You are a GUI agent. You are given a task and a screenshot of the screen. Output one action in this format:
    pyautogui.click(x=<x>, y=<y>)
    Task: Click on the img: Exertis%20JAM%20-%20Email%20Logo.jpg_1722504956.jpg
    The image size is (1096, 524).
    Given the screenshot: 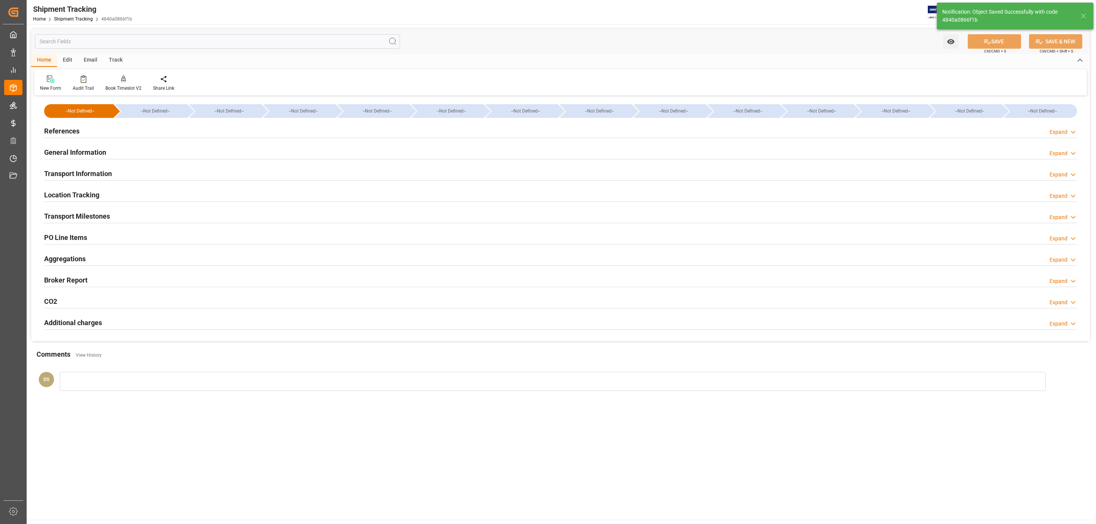 What is the action you would take?
    pyautogui.click(x=940, y=12)
    